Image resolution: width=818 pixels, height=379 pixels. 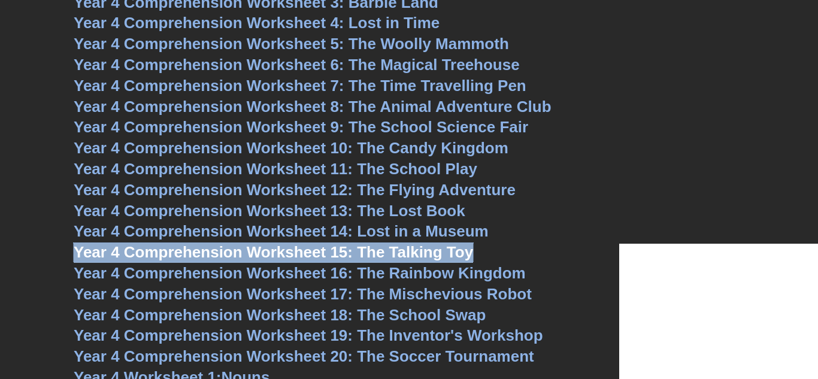 I want to click on a: Year 4 Comprehension Worksheet 12: The Flying Adventure, so click(x=295, y=190).